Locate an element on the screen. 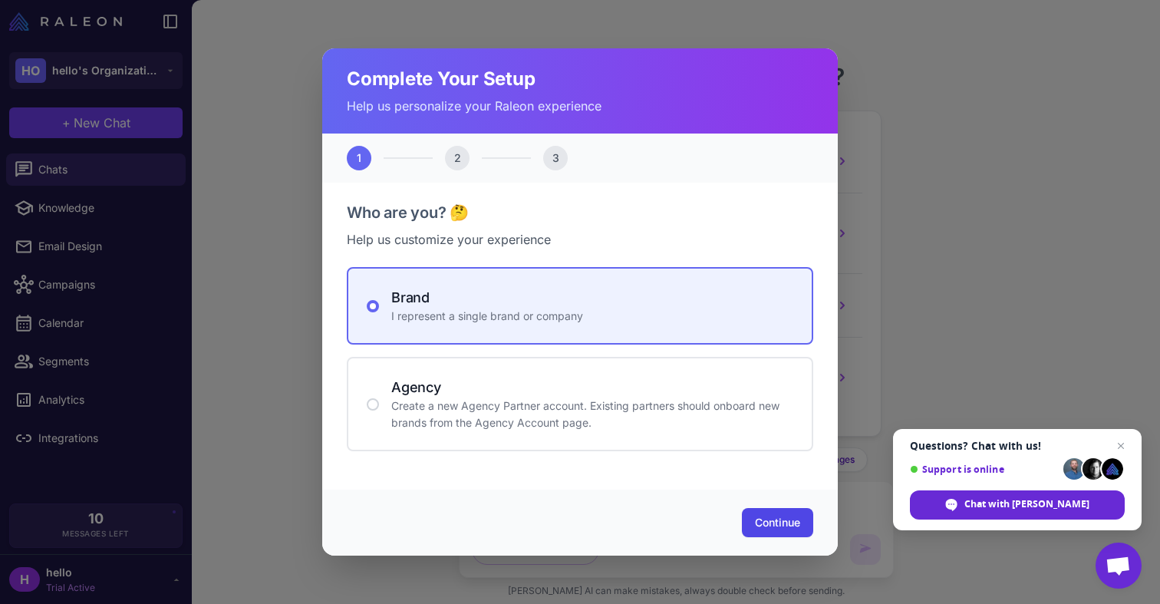 The image size is (1160, 604). a: Open chat is located at coordinates (1119, 565).